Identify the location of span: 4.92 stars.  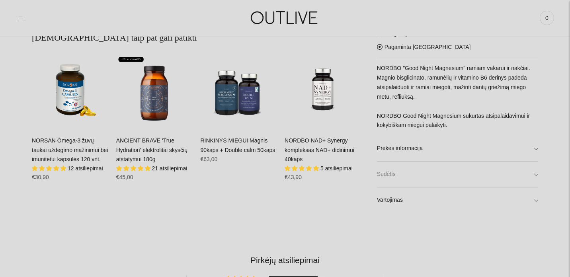
(50, 168).